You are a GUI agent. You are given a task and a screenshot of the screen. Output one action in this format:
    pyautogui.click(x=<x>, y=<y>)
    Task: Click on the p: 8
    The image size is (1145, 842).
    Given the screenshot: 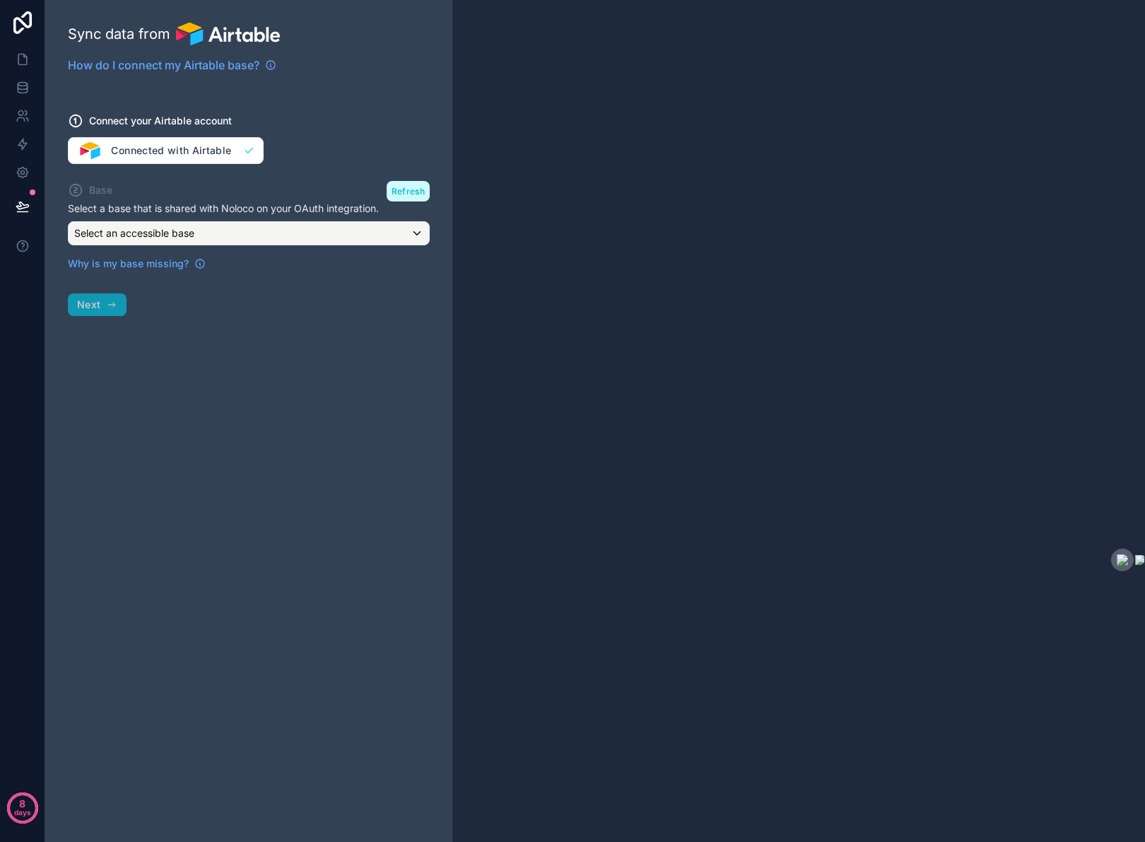 What is the action you would take?
    pyautogui.click(x=22, y=804)
    